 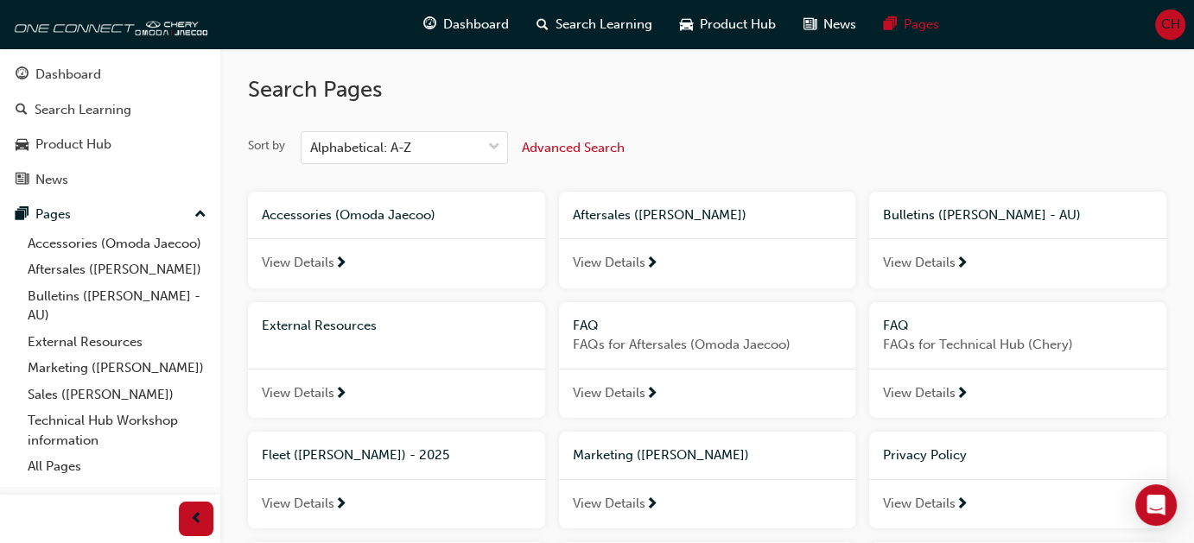 What do you see at coordinates (266, 146) in the screenshot?
I see `div: Sort by` at bounding box center [266, 146].